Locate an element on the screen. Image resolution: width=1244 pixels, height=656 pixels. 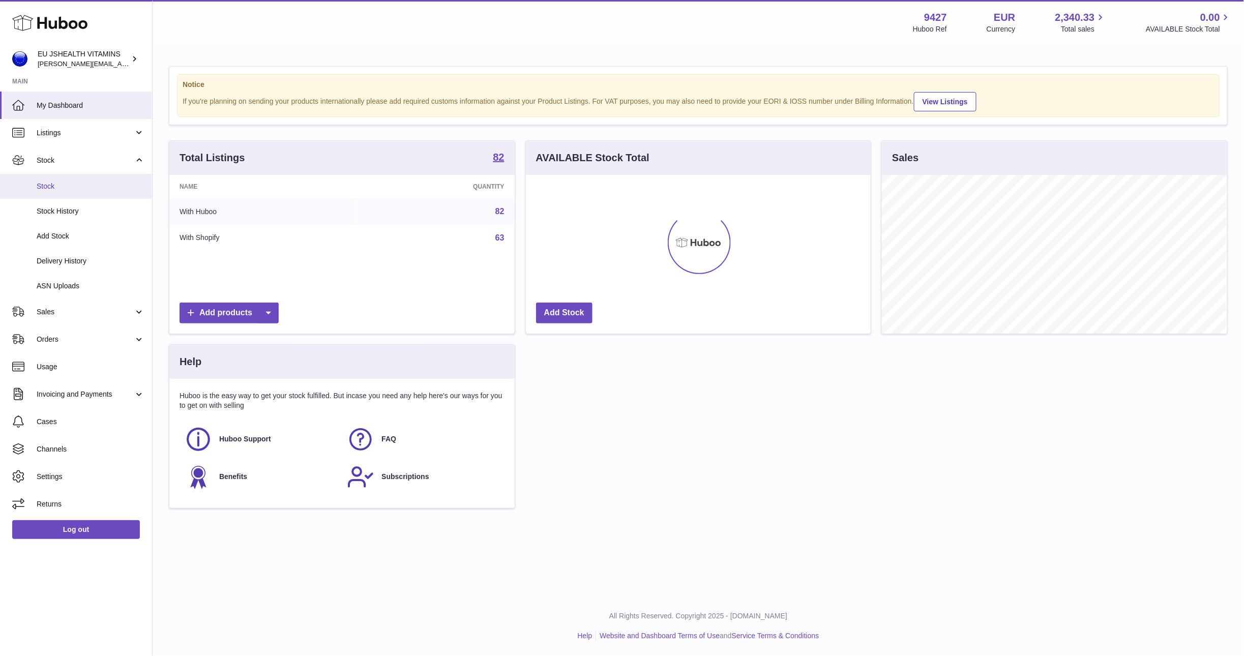
td: With Shopify is located at coordinates (263, 238).